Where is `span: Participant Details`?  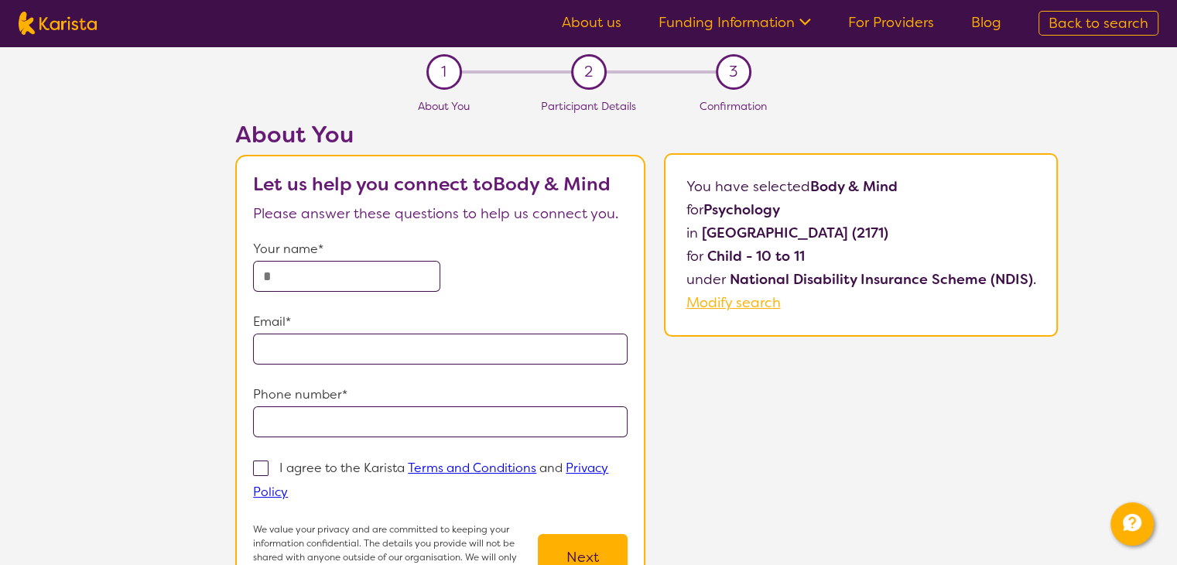
span: Participant Details is located at coordinates (588, 106).